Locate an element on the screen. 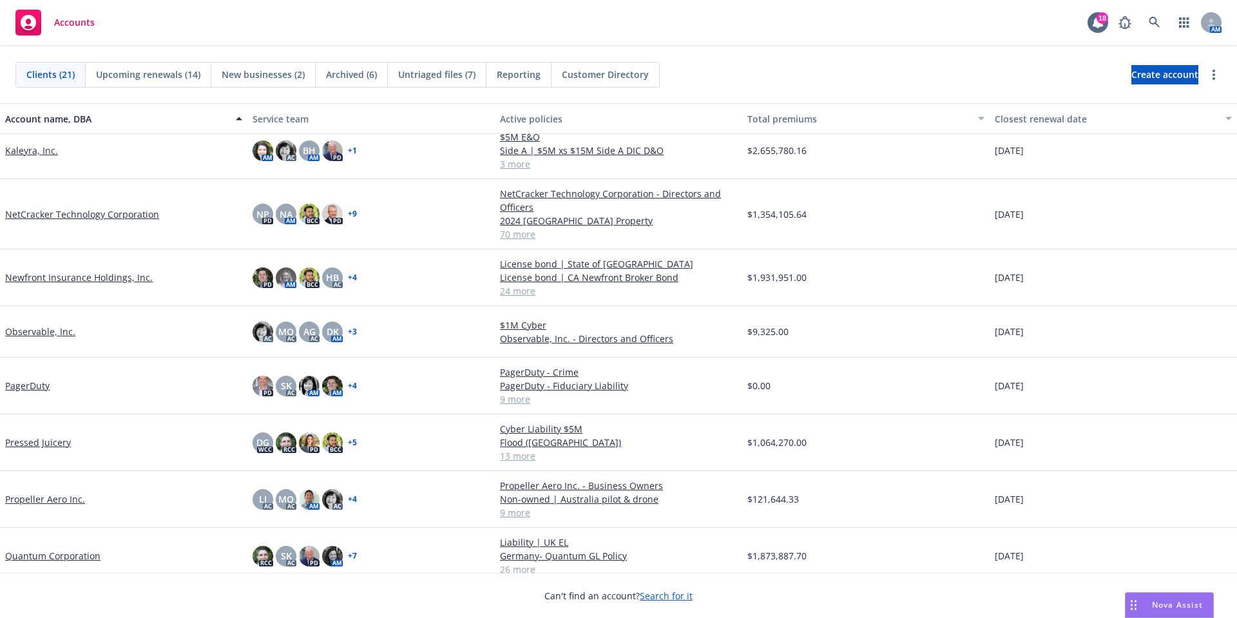  a: Observable, Inc. is located at coordinates (40, 331).